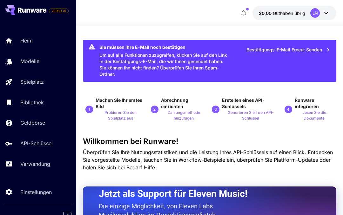 Image resolution: width=343 pixels, height=215 pixels. I want to click on font: 1, so click(89, 110).